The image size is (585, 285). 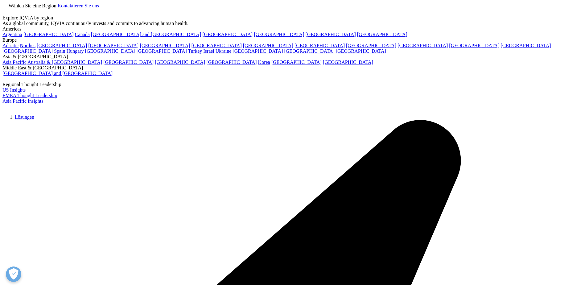 I want to click on a: EMEA Thought Leadership, so click(x=30, y=95).